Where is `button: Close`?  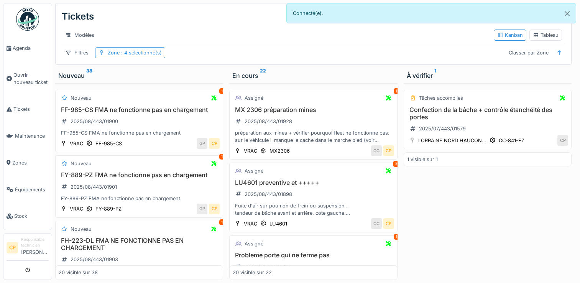 button: Close is located at coordinates (567, 13).